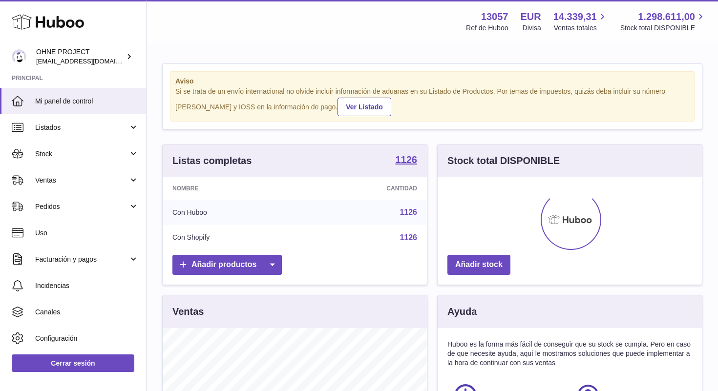 This screenshot has height=391, width=718. I want to click on h3: Stock total DISPONIBLE, so click(504, 161).